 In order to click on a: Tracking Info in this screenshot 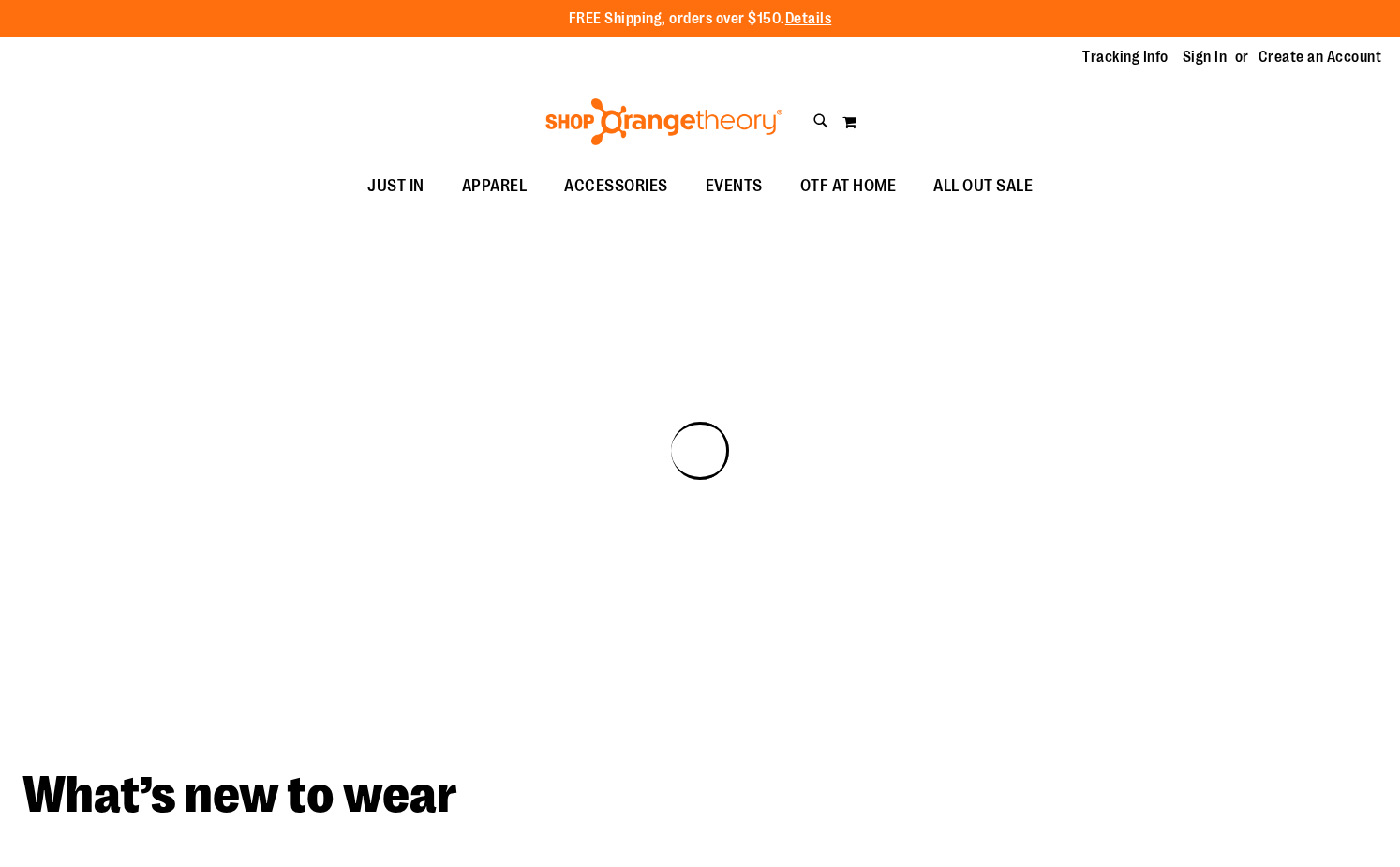, I will do `click(1125, 58)`.